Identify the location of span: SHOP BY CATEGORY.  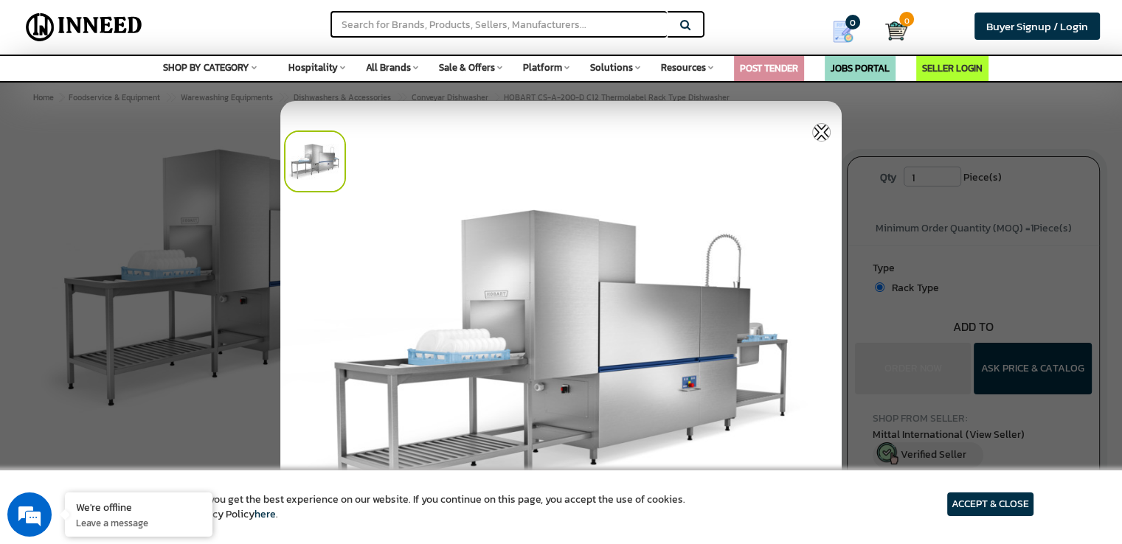
(206, 67).